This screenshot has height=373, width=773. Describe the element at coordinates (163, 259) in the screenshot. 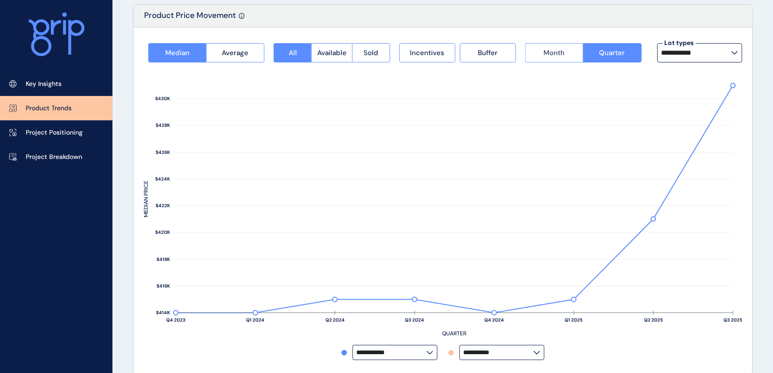

I see `text: $418K` at that location.